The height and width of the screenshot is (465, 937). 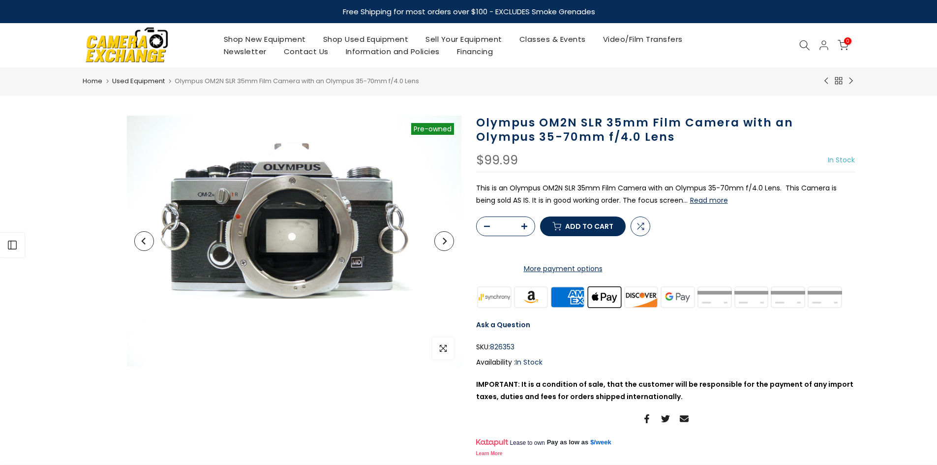 I want to click on a: Financing, so click(x=475, y=51).